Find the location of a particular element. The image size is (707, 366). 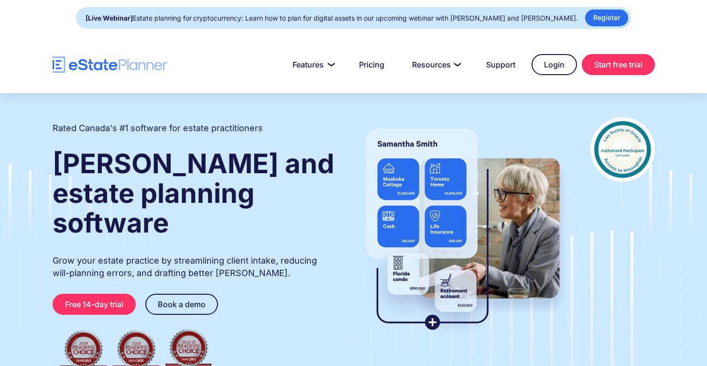

strong: [Live Webinar] is located at coordinates (109, 18).